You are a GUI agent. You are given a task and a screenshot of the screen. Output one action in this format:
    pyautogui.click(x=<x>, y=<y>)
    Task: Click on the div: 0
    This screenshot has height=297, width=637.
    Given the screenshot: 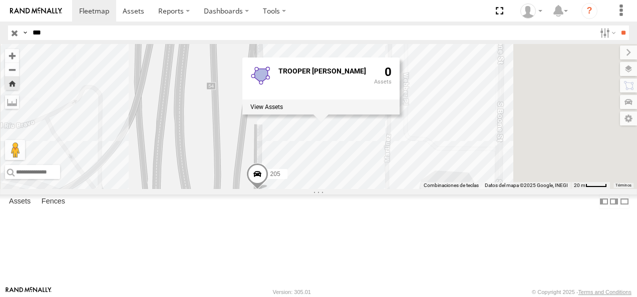 What is the action you would take?
    pyautogui.click(x=383, y=82)
    